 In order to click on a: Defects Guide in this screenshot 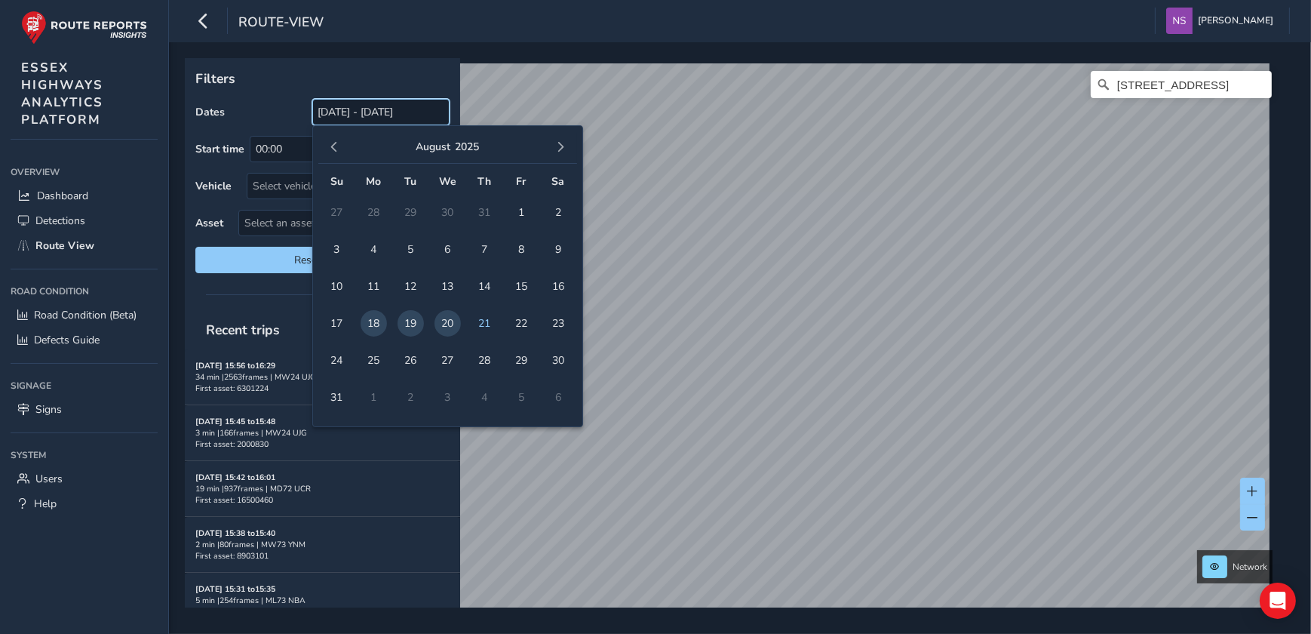, I will do `click(84, 339)`.